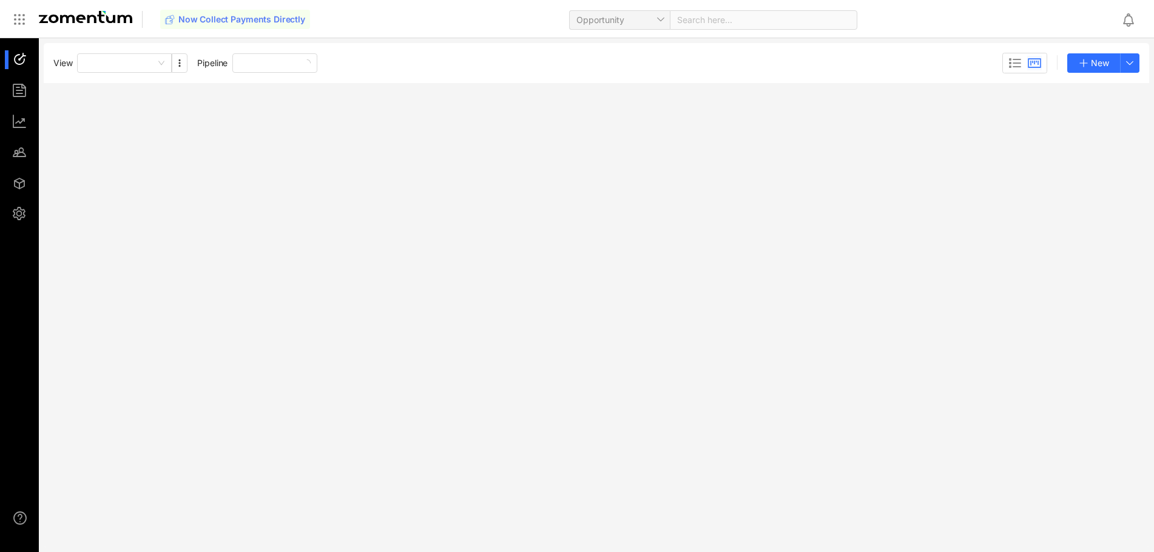 The width and height of the screenshot is (1154, 552). What do you see at coordinates (241, 19) in the screenshot?
I see `span: Now Collect Payments Directly` at bounding box center [241, 19].